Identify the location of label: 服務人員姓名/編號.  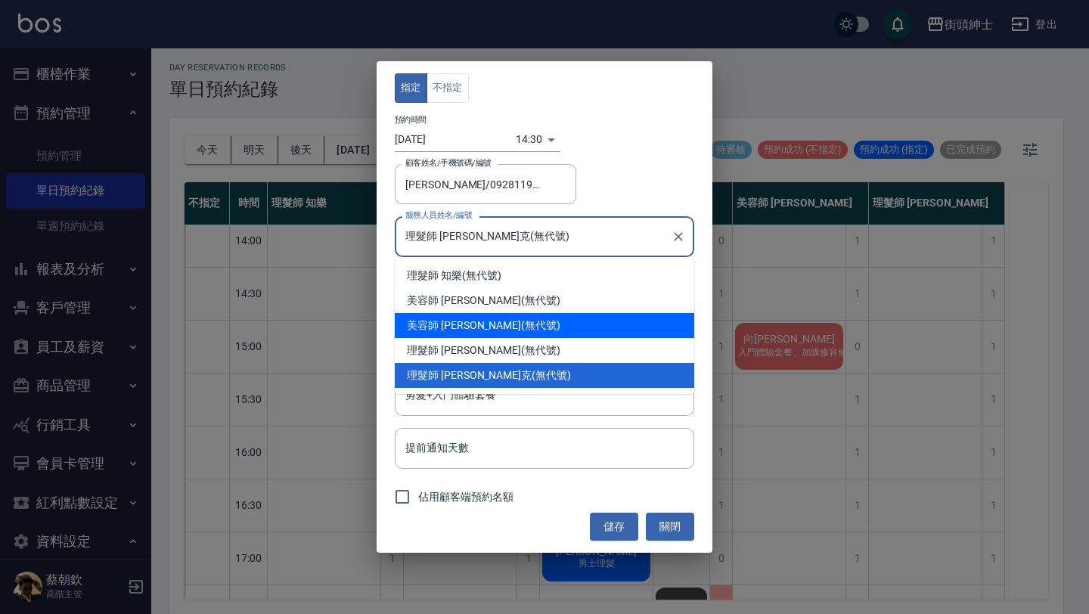
(439, 215).